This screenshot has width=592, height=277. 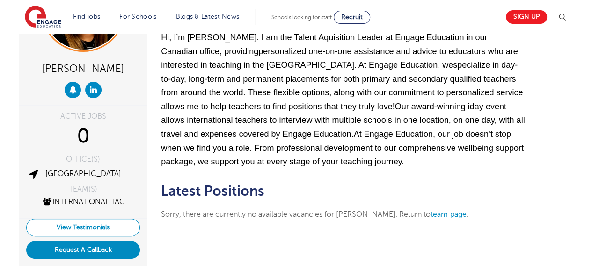 I want to click on img: Engage Education, so click(x=43, y=17).